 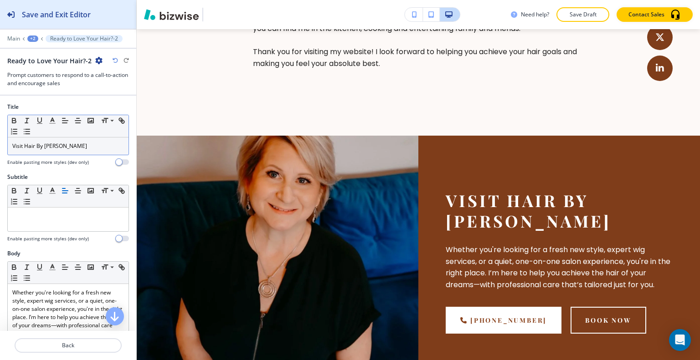 I want to click on div: Open Intercom Messenger, so click(x=680, y=340).